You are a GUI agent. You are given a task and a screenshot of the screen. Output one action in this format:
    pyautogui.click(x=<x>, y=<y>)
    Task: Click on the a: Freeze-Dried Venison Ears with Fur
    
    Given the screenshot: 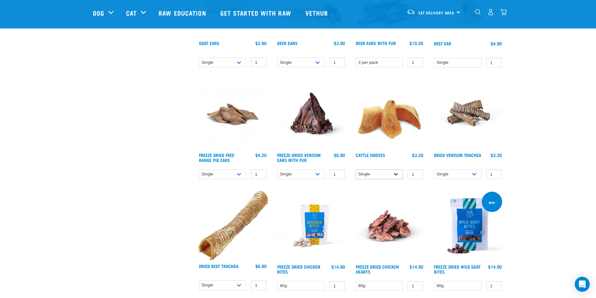 What is the action you would take?
    pyautogui.click(x=299, y=157)
    